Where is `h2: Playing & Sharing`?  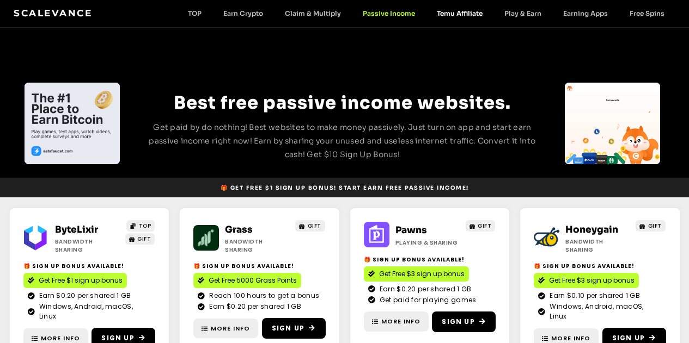
h2: Playing & Sharing is located at coordinates (428, 243).